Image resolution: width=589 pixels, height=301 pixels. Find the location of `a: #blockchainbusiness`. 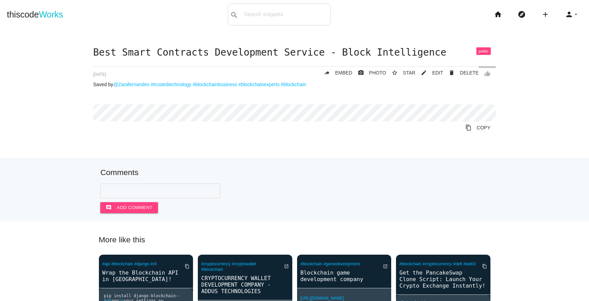

a: #blockchainbusiness is located at coordinates (215, 84).